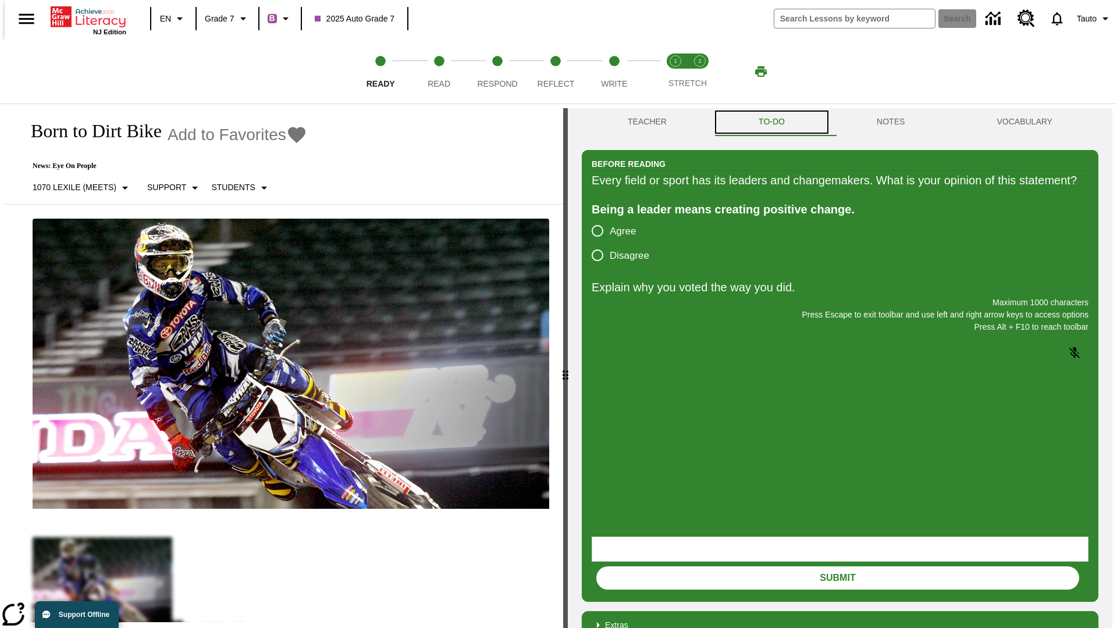 This screenshot has width=1117, height=628. Describe the element at coordinates (90, 131) in the screenshot. I see `h1: Born to Dirt Bike` at that location.